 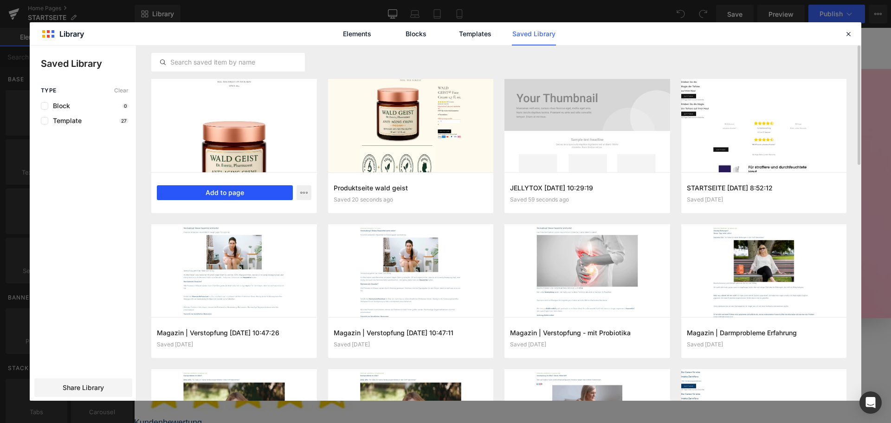 I want to click on span: Block, so click(x=59, y=106).